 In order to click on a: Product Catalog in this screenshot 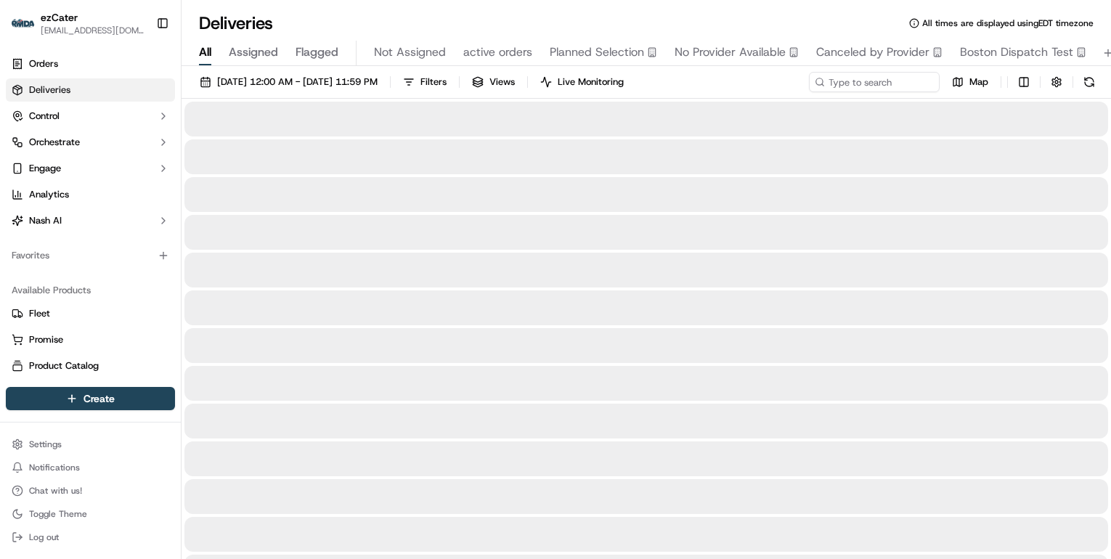, I will do `click(90, 366)`.